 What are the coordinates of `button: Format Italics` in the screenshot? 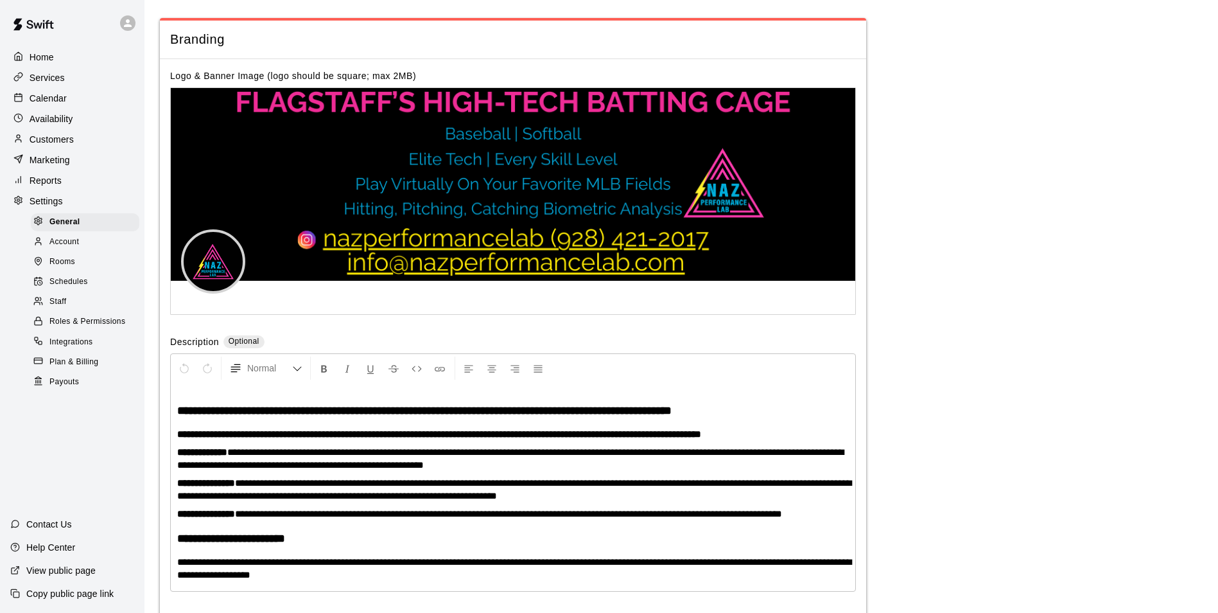 It's located at (347, 368).